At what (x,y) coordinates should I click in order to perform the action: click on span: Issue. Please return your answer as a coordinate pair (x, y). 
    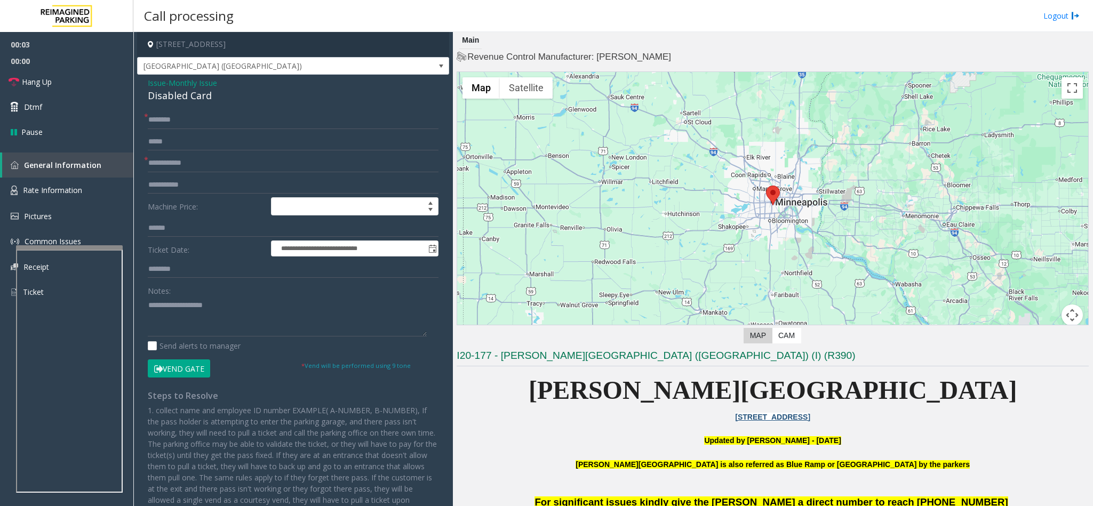
    Looking at the image, I should click on (157, 83).